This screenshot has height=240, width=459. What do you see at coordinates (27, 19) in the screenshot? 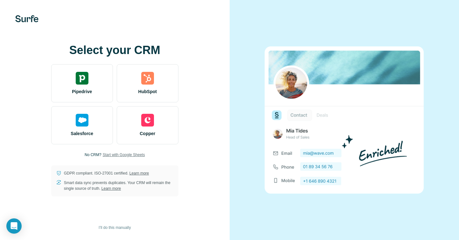
I see `img: Surfe's logo` at bounding box center [27, 19].